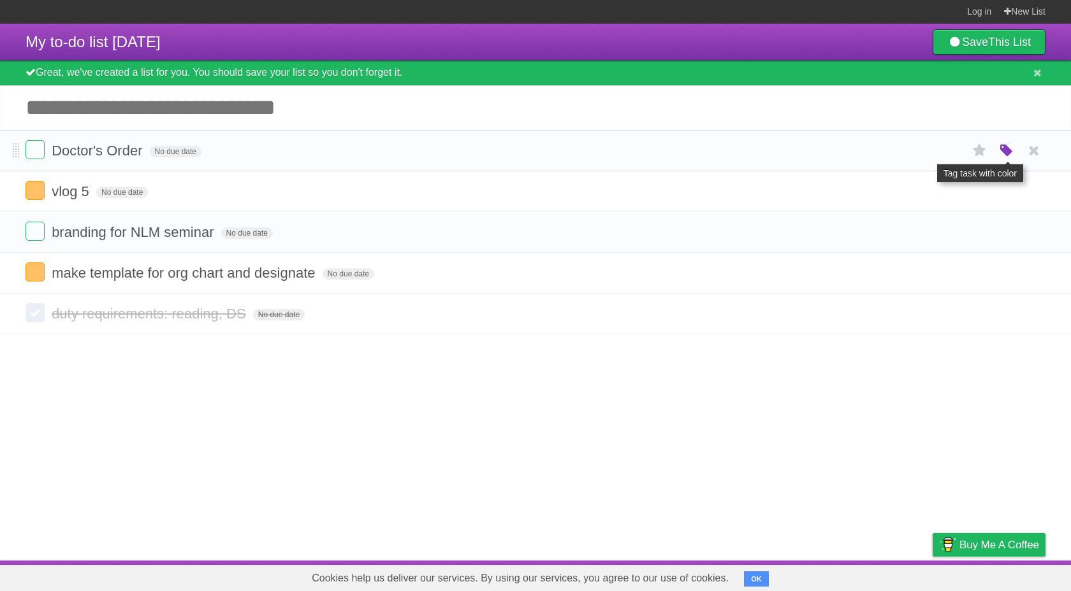 This screenshot has width=1071, height=591. What do you see at coordinates (150, 314) in the screenshot?
I see `span: duty requirements: reading, DS` at bounding box center [150, 314].